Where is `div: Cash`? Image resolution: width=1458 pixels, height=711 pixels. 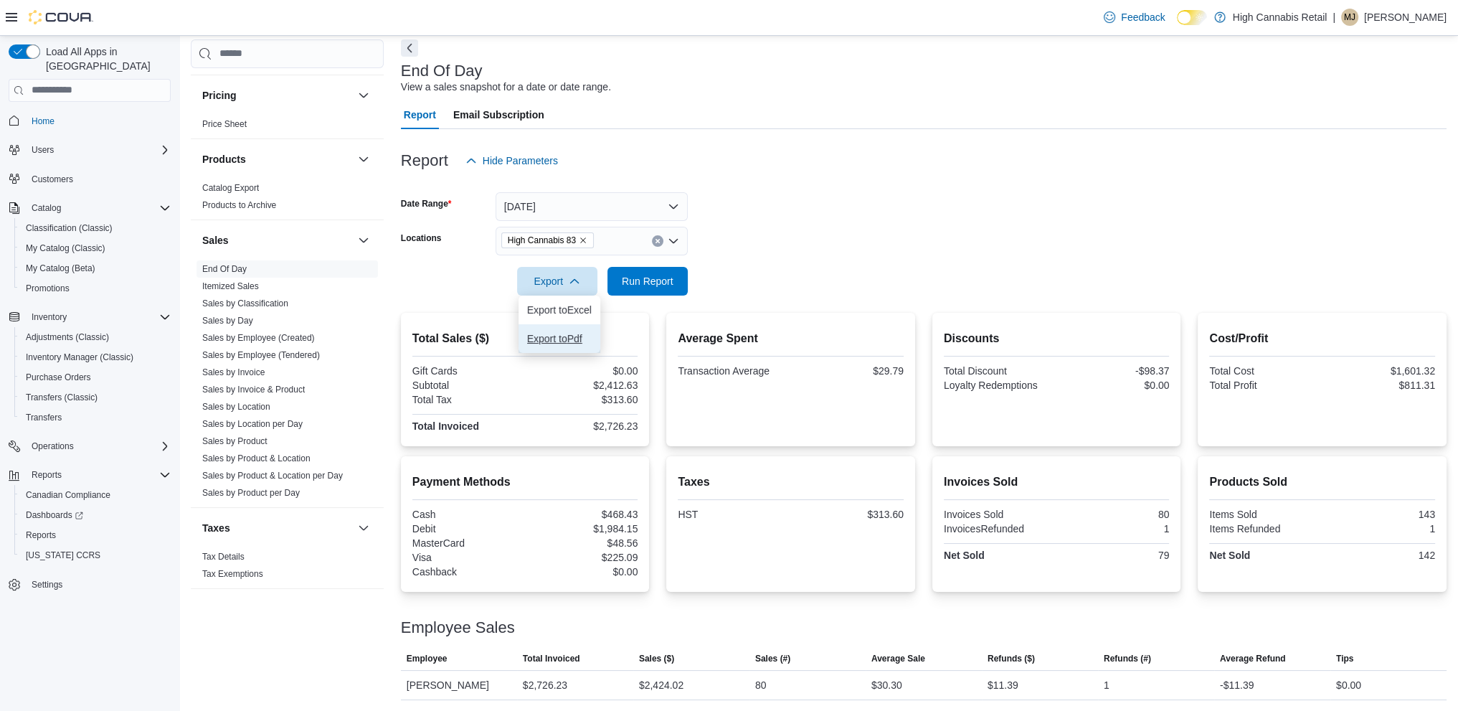
div: Cash is located at coordinates (467, 514).